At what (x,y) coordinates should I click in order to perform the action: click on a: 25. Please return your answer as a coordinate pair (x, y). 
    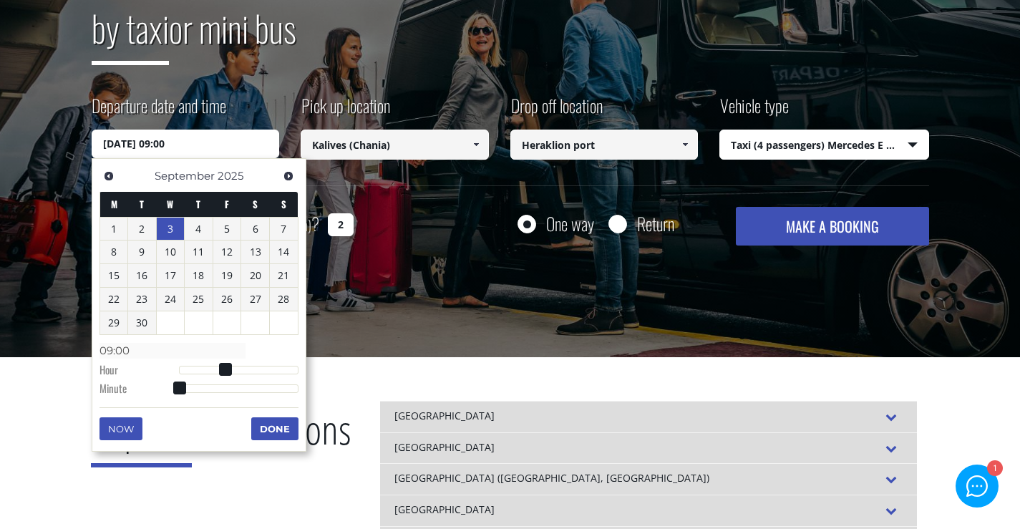
    Looking at the image, I should click on (198, 299).